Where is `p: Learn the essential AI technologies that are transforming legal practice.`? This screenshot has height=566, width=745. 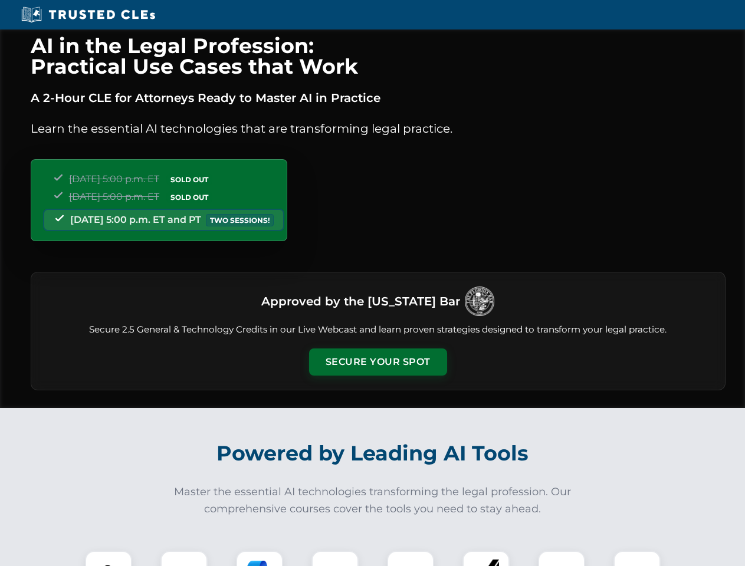 p: Learn the essential AI technologies that are transforming legal practice. is located at coordinates (378, 129).